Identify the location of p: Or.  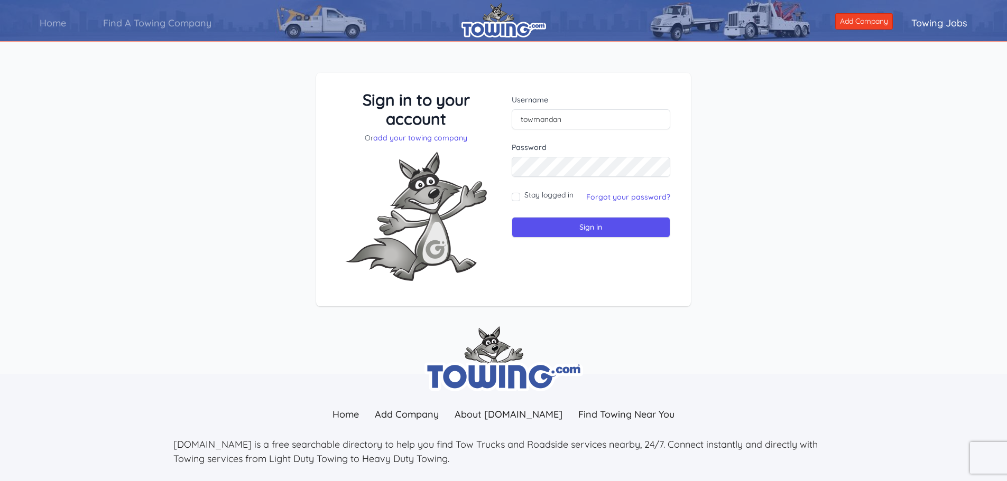
(416, 138).